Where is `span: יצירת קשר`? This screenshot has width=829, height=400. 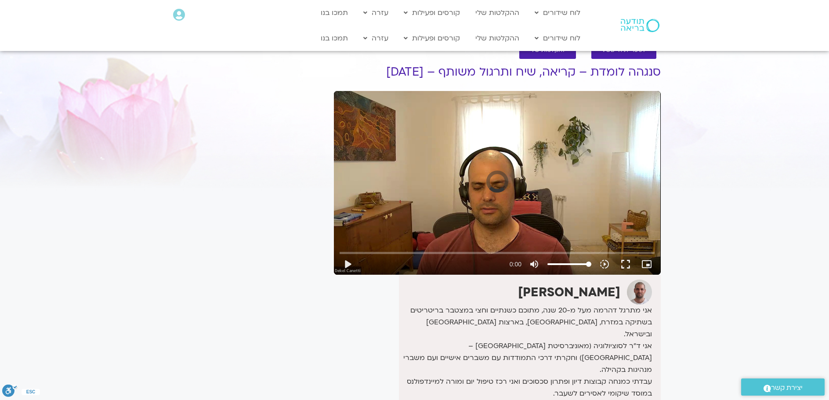 span: יצירת קשר is located at coordinates (787, 387).